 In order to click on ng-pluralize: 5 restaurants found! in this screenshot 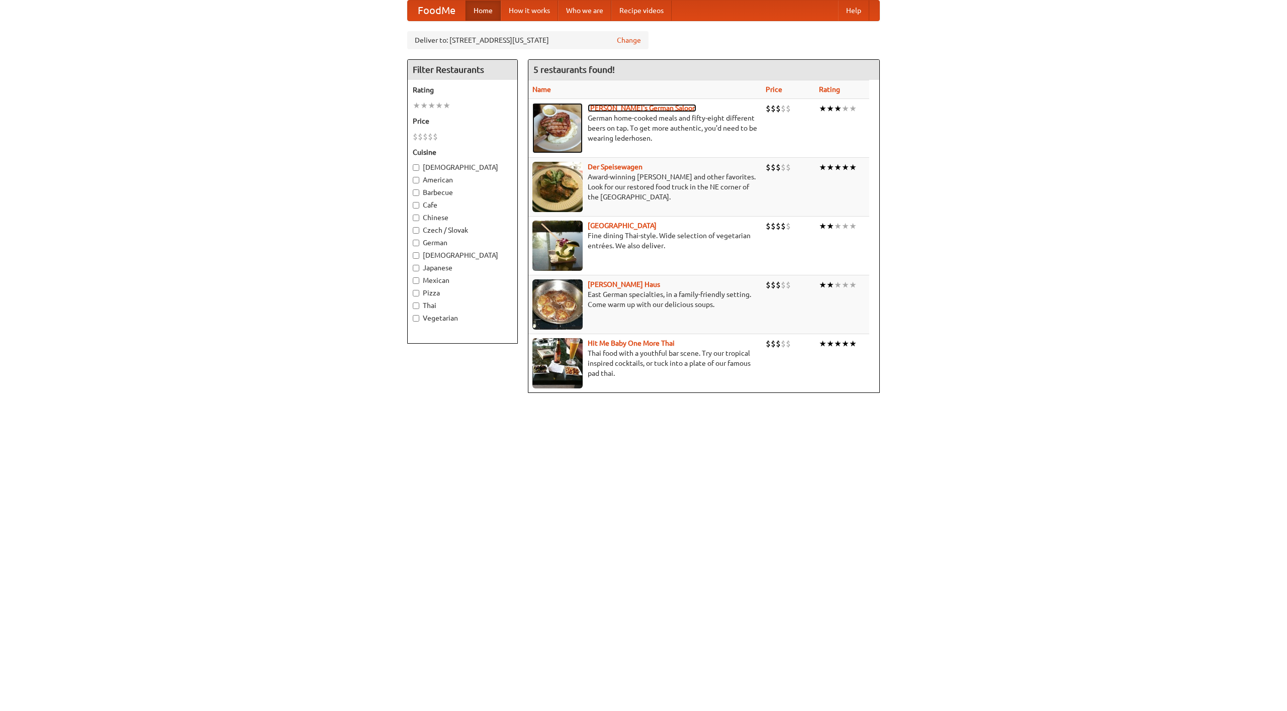, I will do `click(574, 69)`.